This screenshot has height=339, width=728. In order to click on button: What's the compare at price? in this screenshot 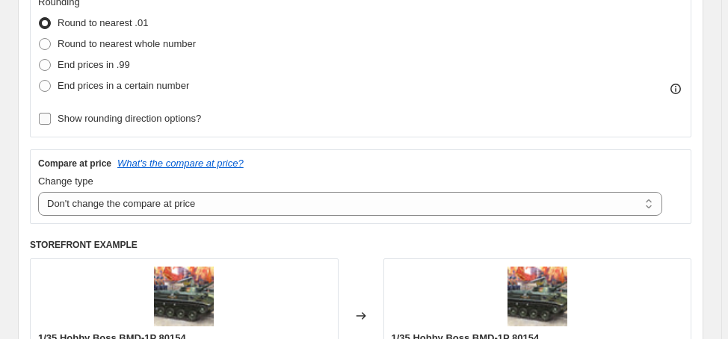, I will do `click(180, 163)`.